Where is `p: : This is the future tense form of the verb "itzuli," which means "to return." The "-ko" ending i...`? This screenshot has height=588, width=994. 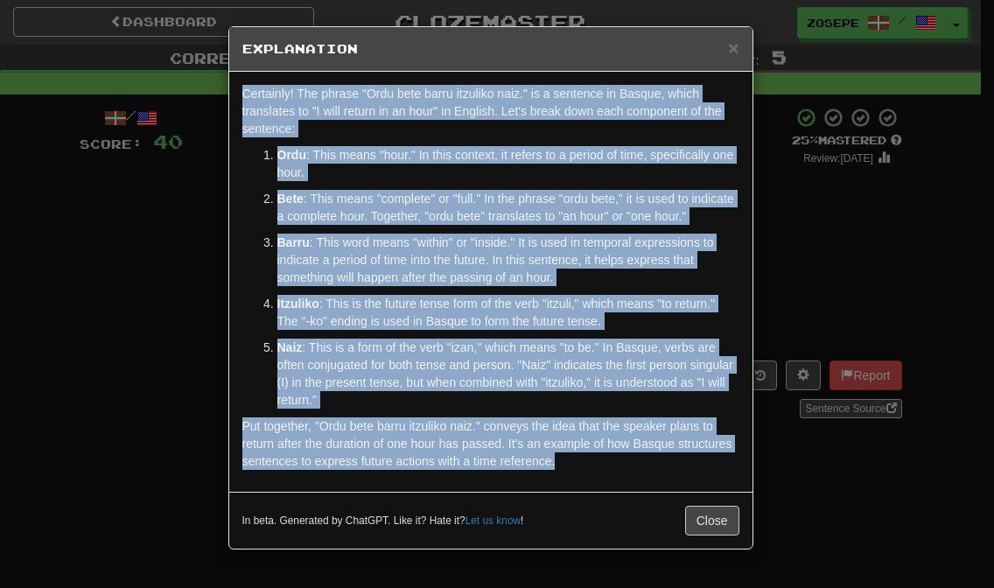
p: : This is the future tense form of the verb "itzuli," which means "to return." The "-ko" ending i... is located at coordinates (508, 312).